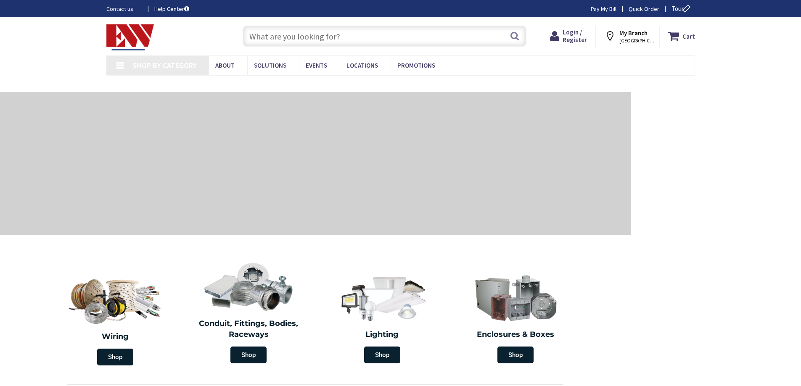 The height and width of the screenshot is (386, 801). I want to click on h2: Enclosures & Boxes, so click(516, 335).